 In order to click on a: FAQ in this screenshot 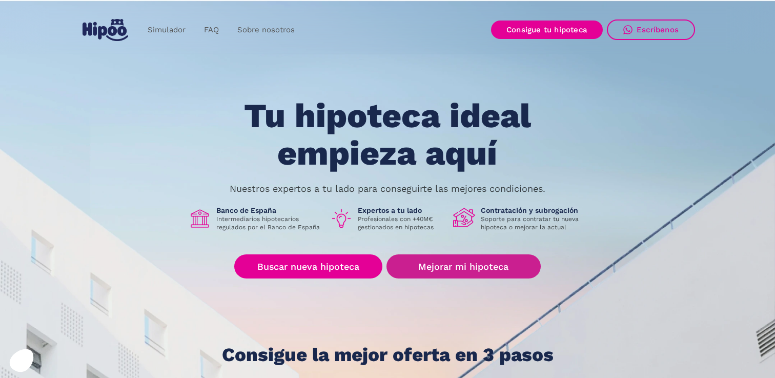, I will do `click(211, 30)`.